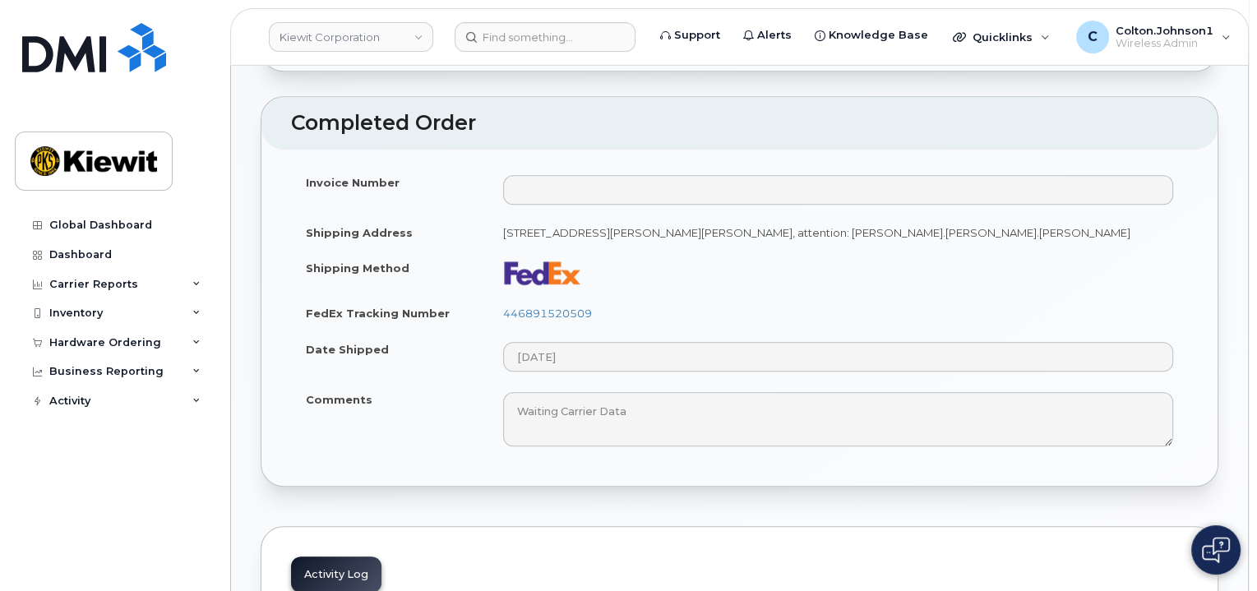 The image size is (1257, 591). I want to click on label: Date Shipped, so click(347, 349).